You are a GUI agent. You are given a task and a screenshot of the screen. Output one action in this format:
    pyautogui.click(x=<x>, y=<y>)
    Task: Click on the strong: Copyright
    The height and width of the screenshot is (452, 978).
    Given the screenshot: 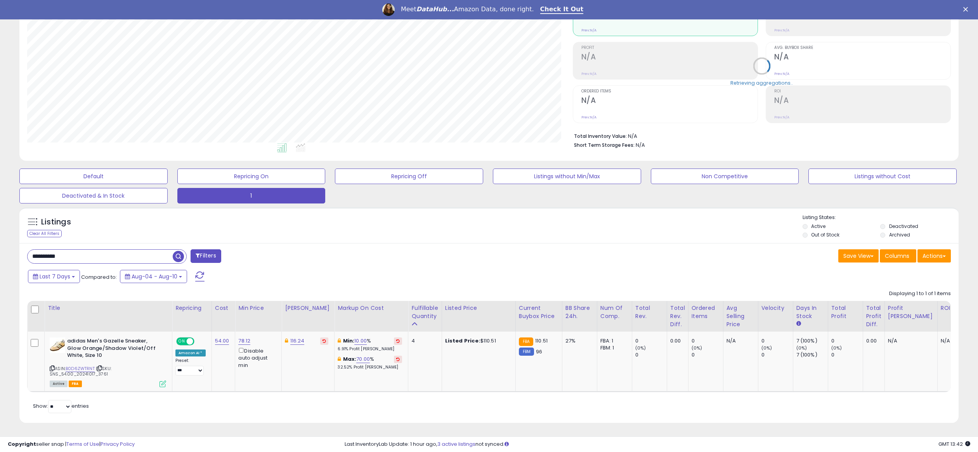 What is the action you would take?
    pyautogui.click(x=22, y=444)
    